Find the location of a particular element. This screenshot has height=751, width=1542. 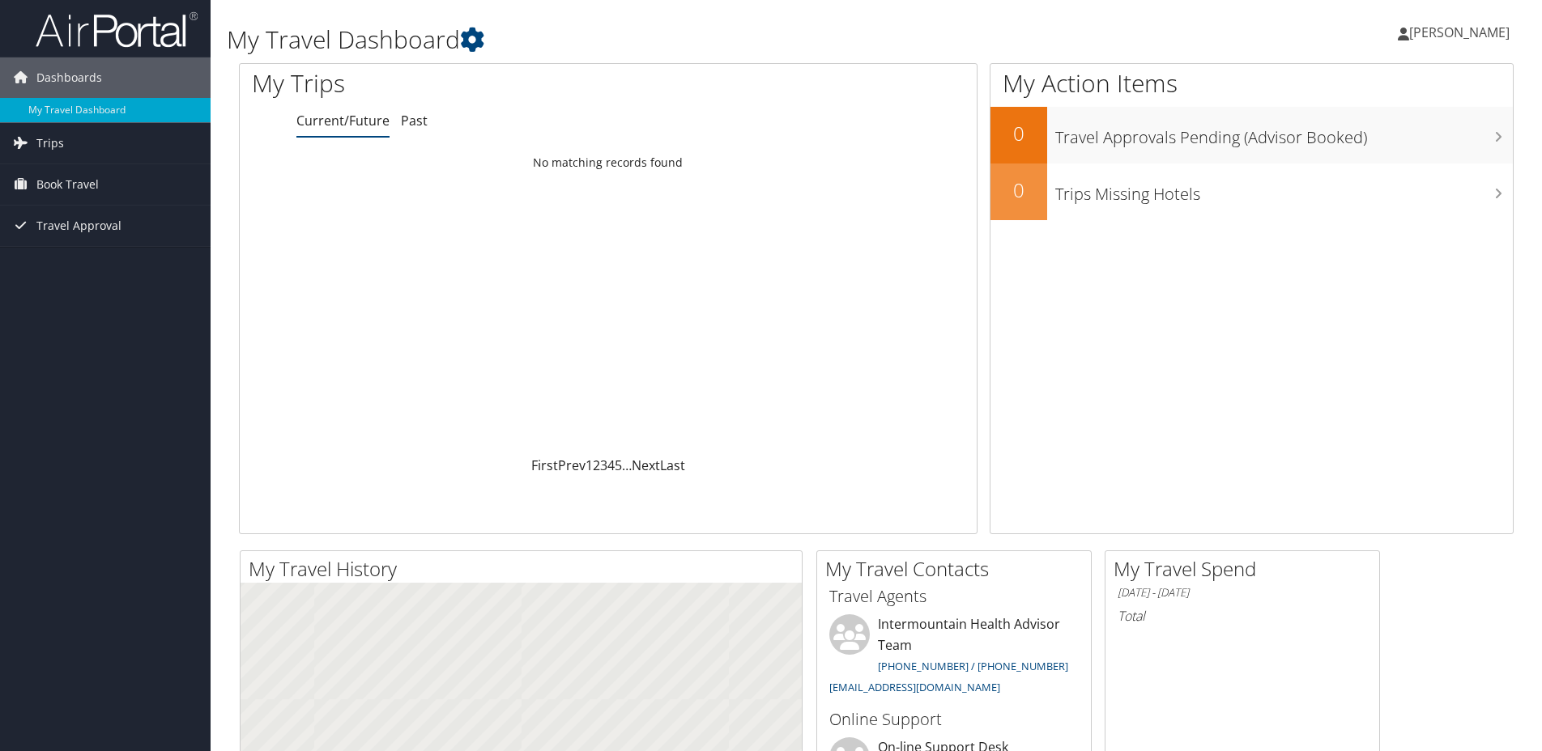

h2: My Travel Contacts is located at coordinates (958, 569).